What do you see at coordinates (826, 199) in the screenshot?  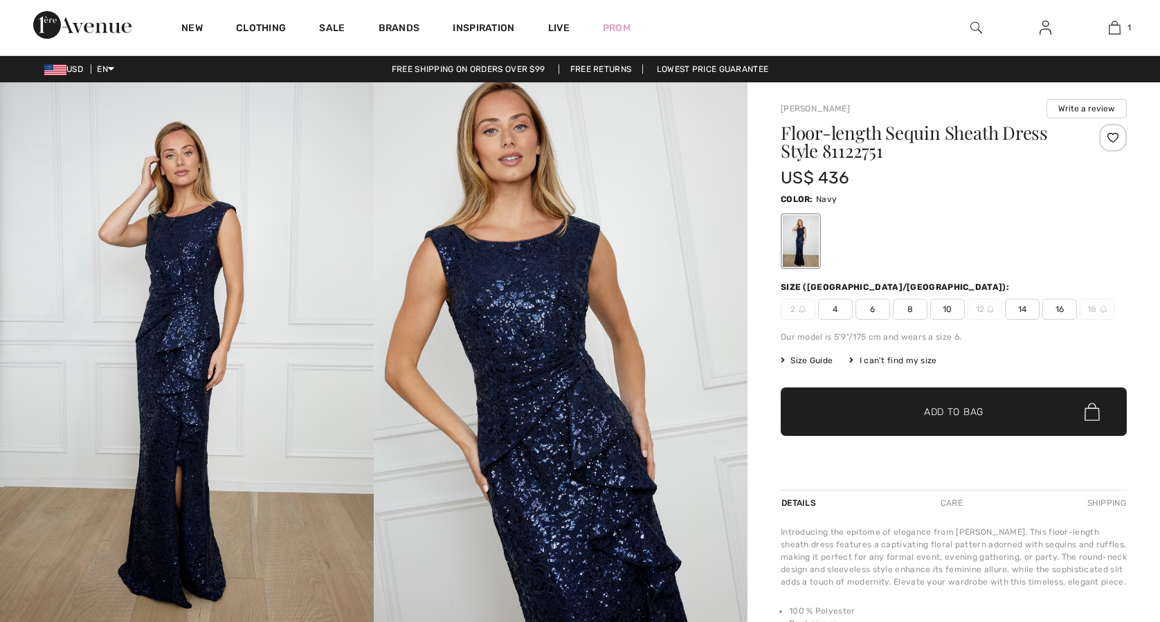 I see `span: Navy` at bounding box center [826, 199].